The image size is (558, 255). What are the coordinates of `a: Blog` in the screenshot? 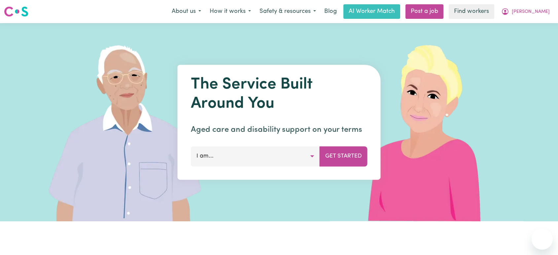 It's located at (330, 12).